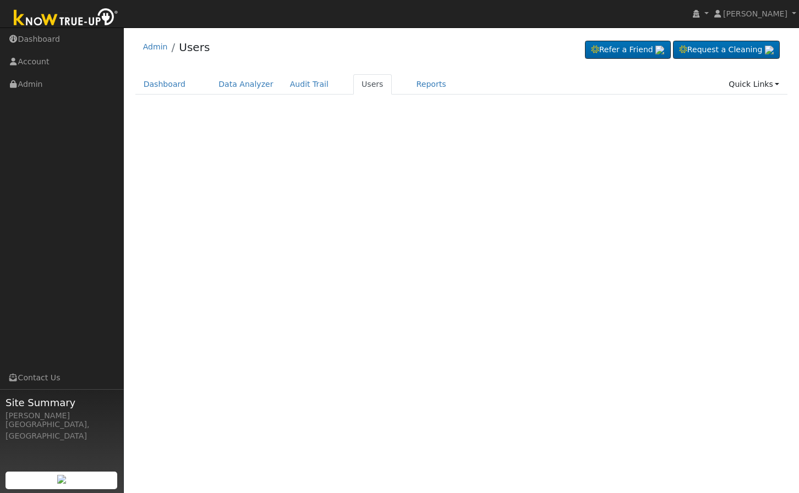  I want to click on a: Request a Cleaning, so click(726, 50).